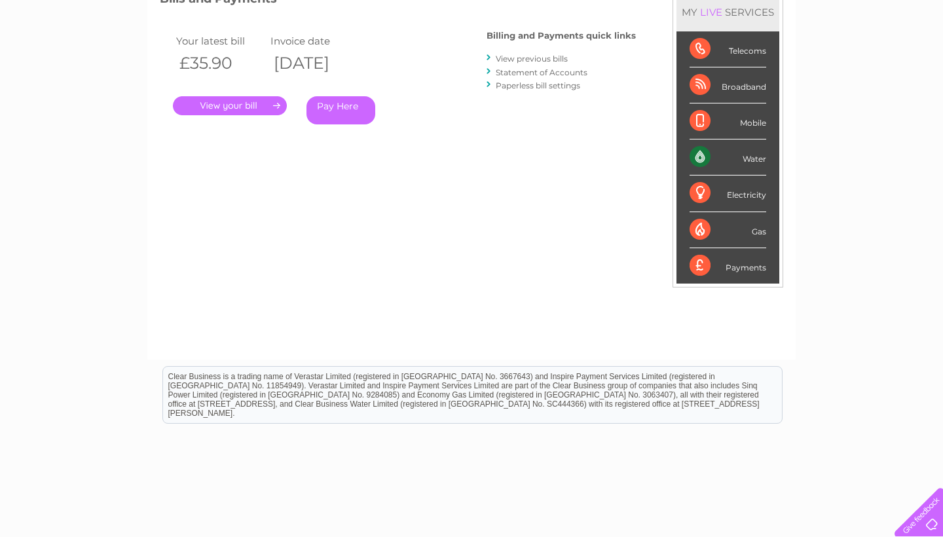 The height and width of the screenshot is (537, 943). Describe the element at coordinates (871, 60) in the screenshot. I see `a: Contact` at that location.